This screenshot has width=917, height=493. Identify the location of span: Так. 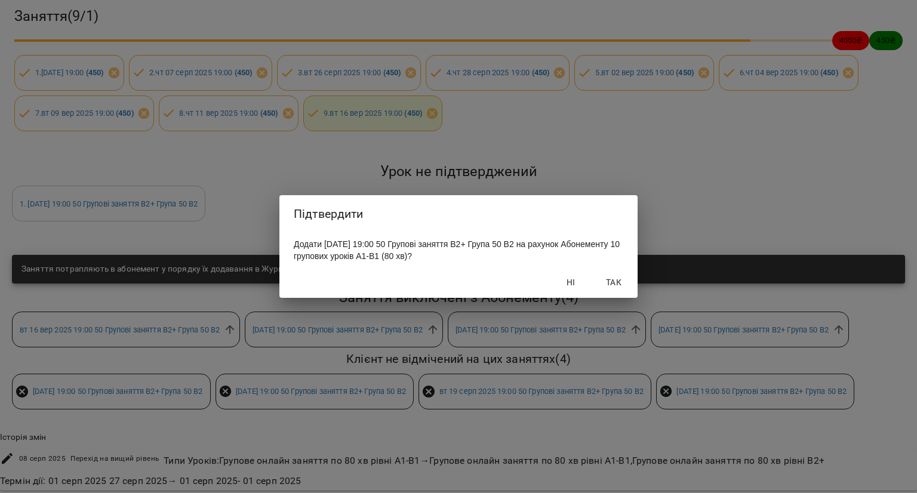
(613, 282).